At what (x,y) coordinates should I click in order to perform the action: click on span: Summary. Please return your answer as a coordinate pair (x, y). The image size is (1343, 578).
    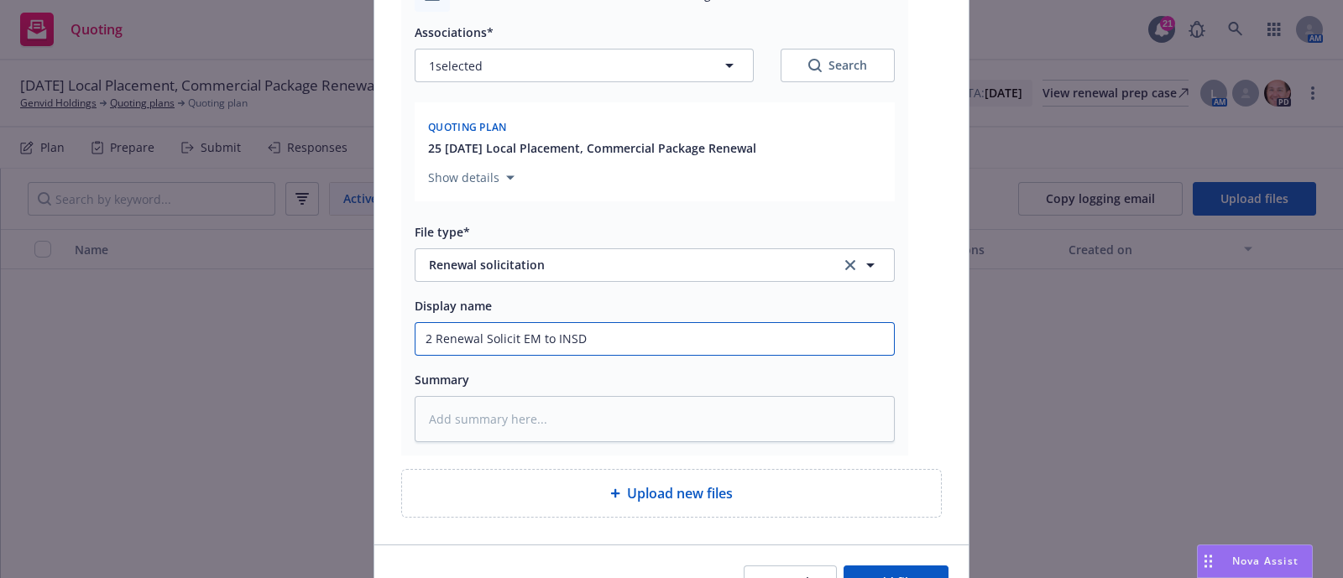
    Looking at the image, I should click on (441, 379).